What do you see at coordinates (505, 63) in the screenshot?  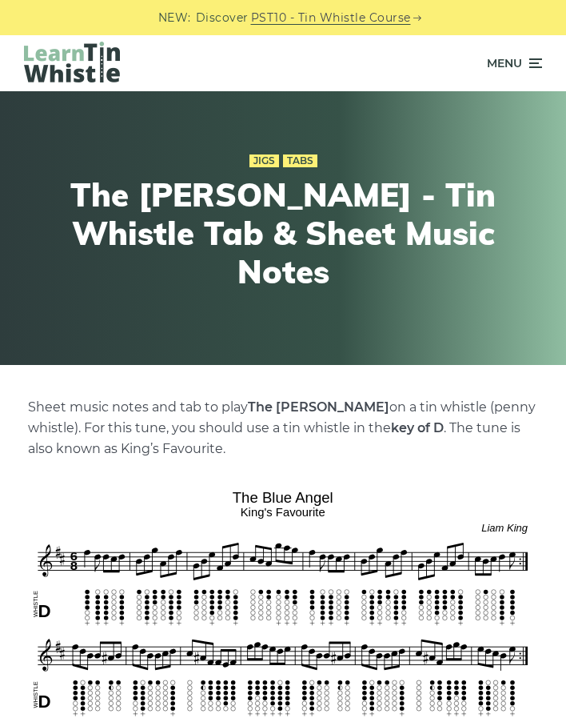 I see `span: Menu` at bounding box center [505, 63].